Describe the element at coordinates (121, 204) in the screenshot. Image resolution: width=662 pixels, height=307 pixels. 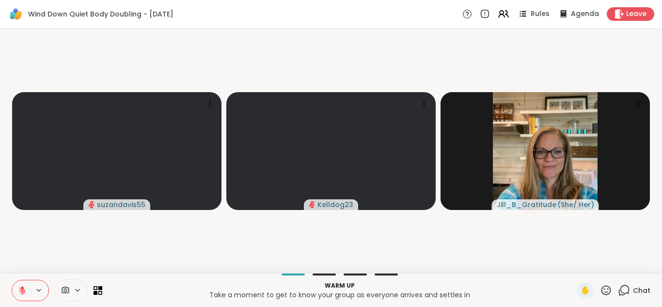
I see `span: suzandavis55` at that location.